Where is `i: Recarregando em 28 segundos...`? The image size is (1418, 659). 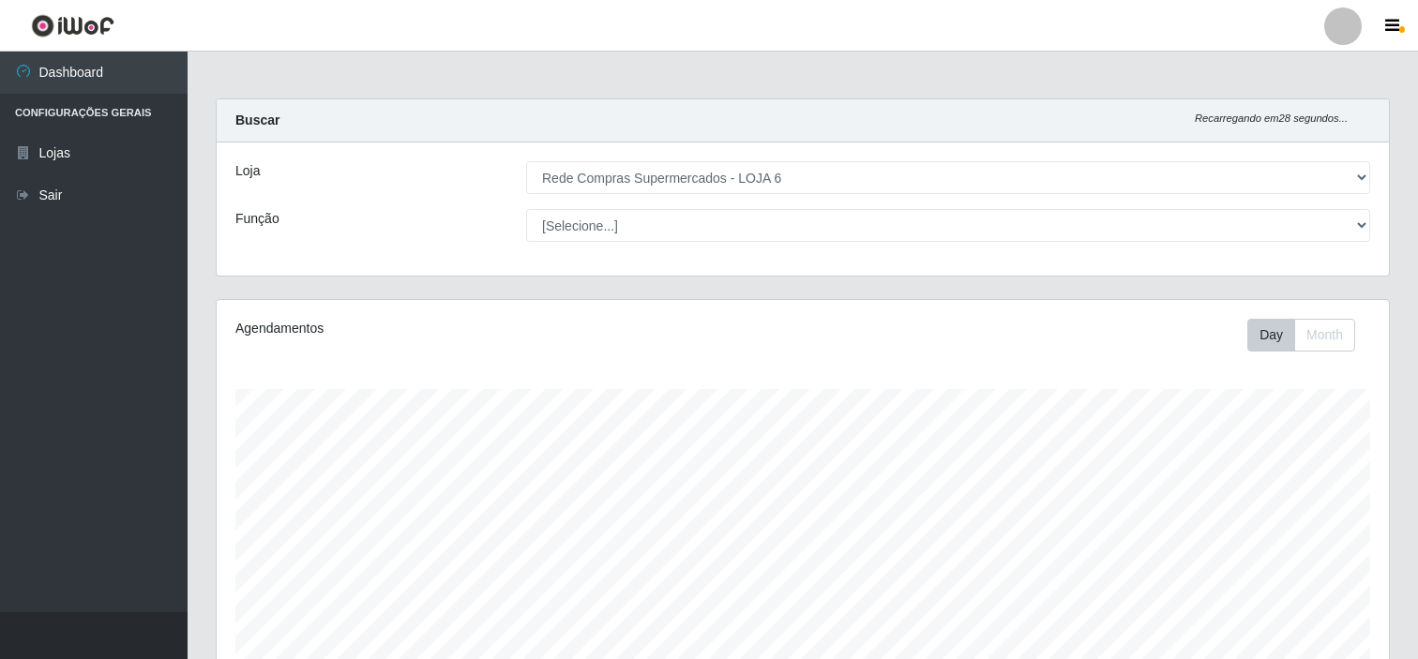 i: Recarregando em 28 segundos... is located at coordinates (1271, 118).